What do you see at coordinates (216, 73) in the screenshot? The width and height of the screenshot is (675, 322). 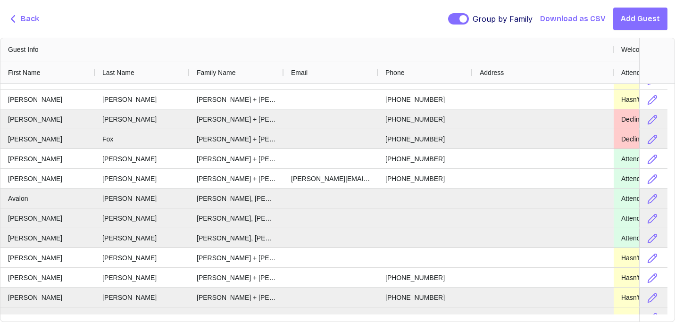 I see `span: Family Name` at bounding box center [216, 73].